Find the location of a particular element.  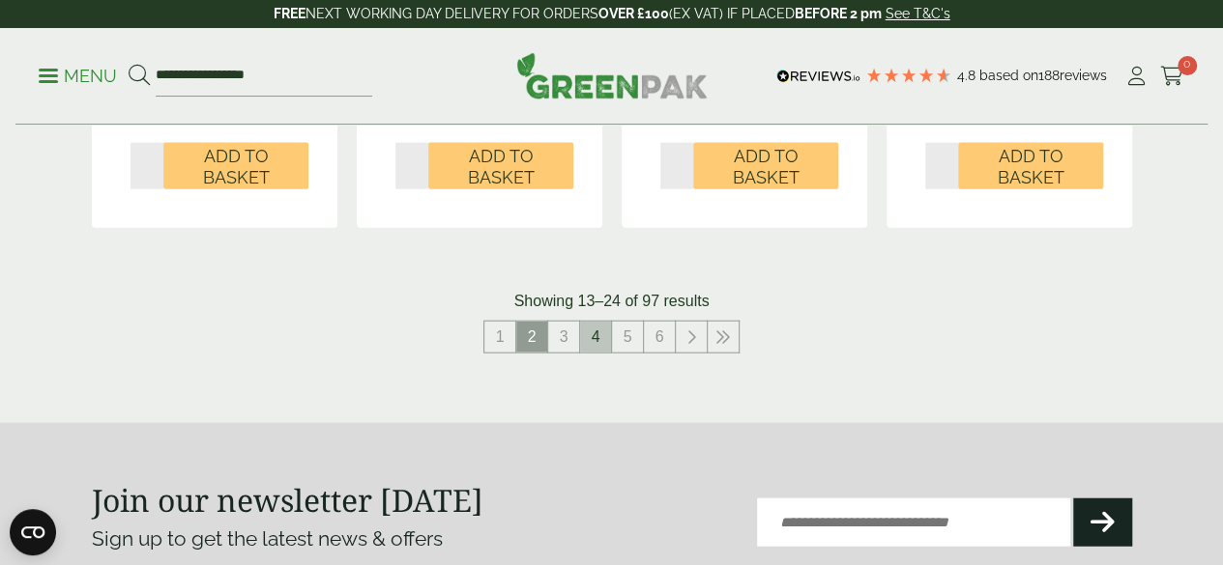

a: Menu is located at coordinates (77, 74).